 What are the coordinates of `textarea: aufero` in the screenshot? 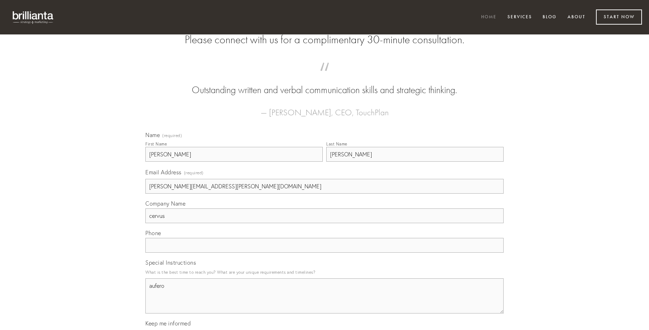 It's located at (324, 296).